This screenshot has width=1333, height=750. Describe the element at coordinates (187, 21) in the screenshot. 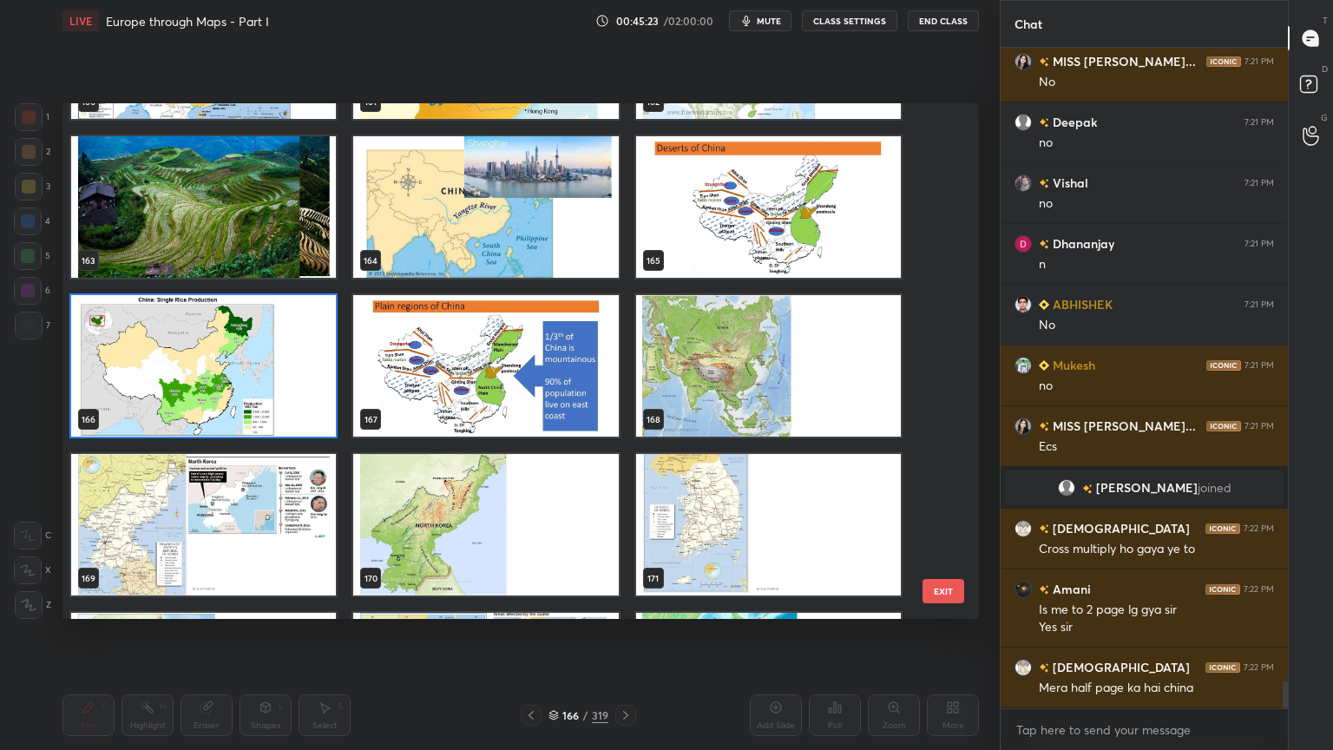

I see `h4: Europe through Maps - Part I` at that location.